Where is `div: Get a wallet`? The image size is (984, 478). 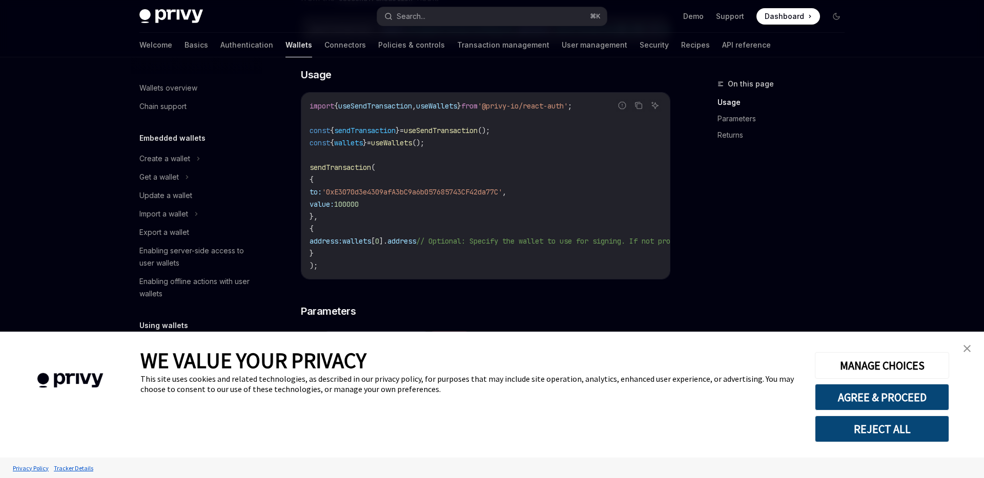 div: Get a wallet is located at coordinates (159, 177).